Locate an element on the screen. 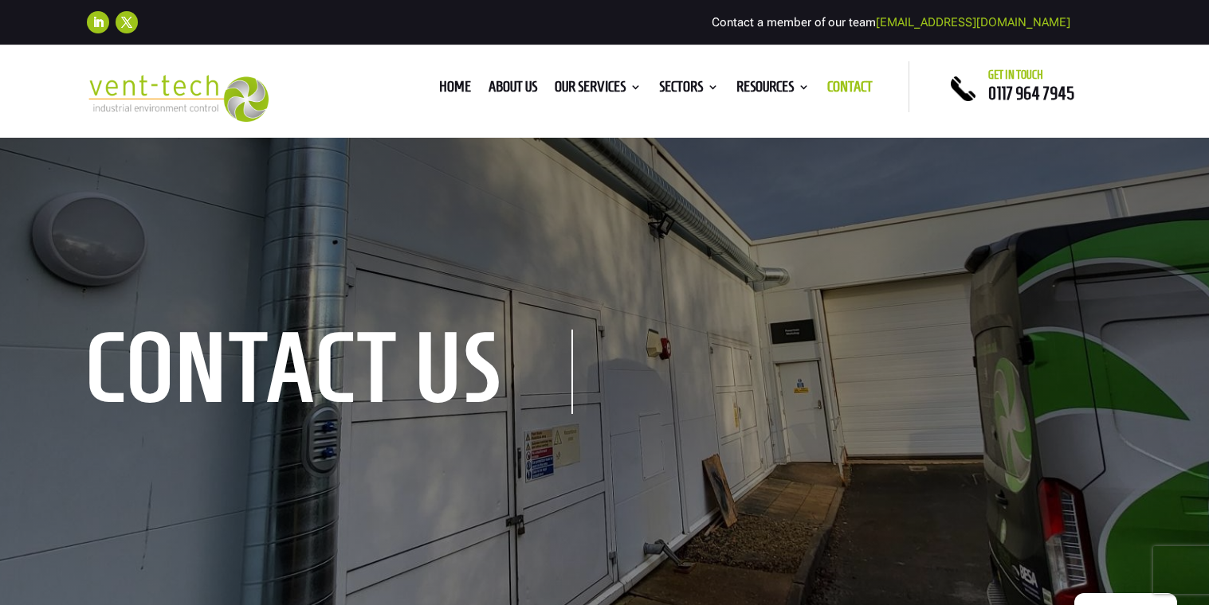 This screenshot has height=605, width=1209. a: Home is located at coordinates (455, 90).